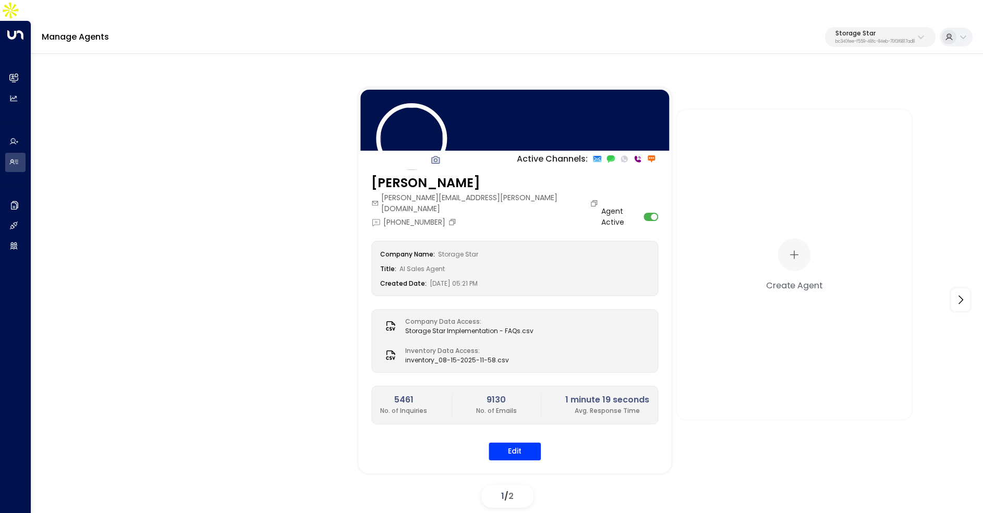 The height and width of the screenshot is (513, 983). Describe the element at coordinates (511, 496) in the screenshot. I see `span: 2` at that location.